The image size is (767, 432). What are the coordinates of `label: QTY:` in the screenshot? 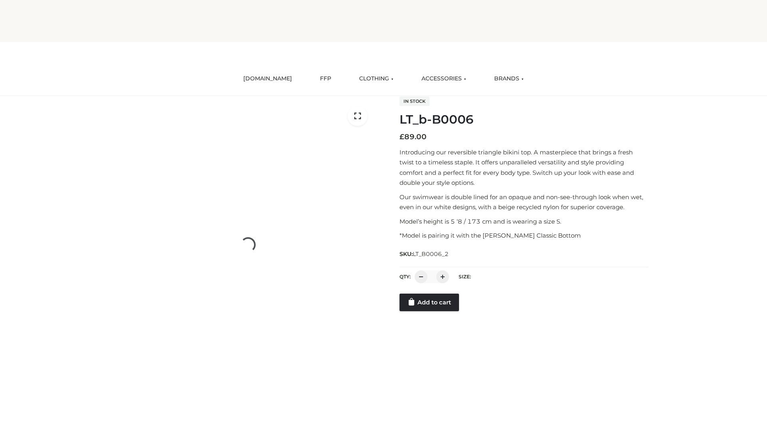 It's located at (405, 276).